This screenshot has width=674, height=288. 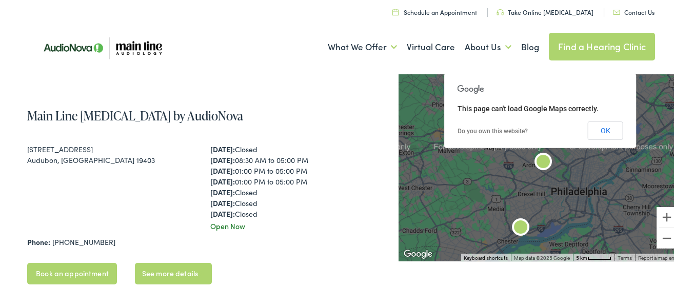 What do you see at coordinates (486, 257) in the screenshot?
I see `button: Keyboard shortcuts` at bounding box center [486, 257].